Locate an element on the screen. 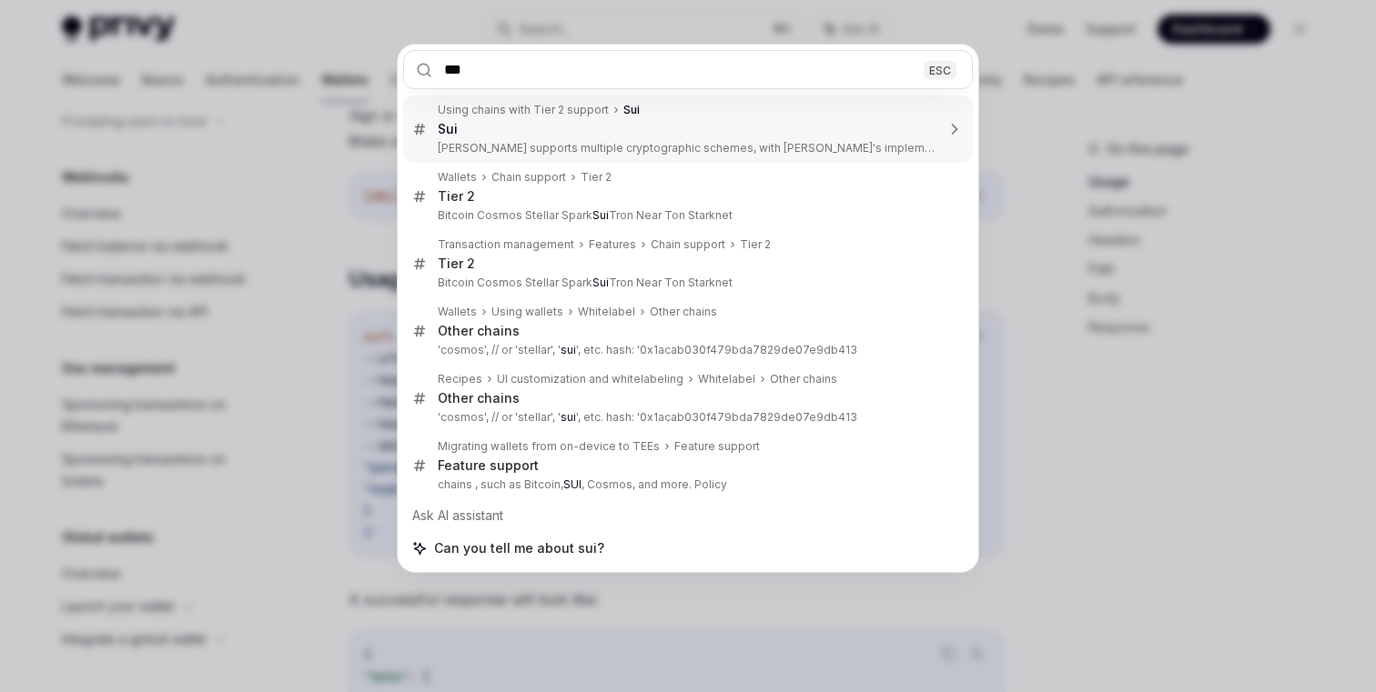 The width and height of the screenshot is (1376, 692). div: Recipes is located at coordinates (459, 379).